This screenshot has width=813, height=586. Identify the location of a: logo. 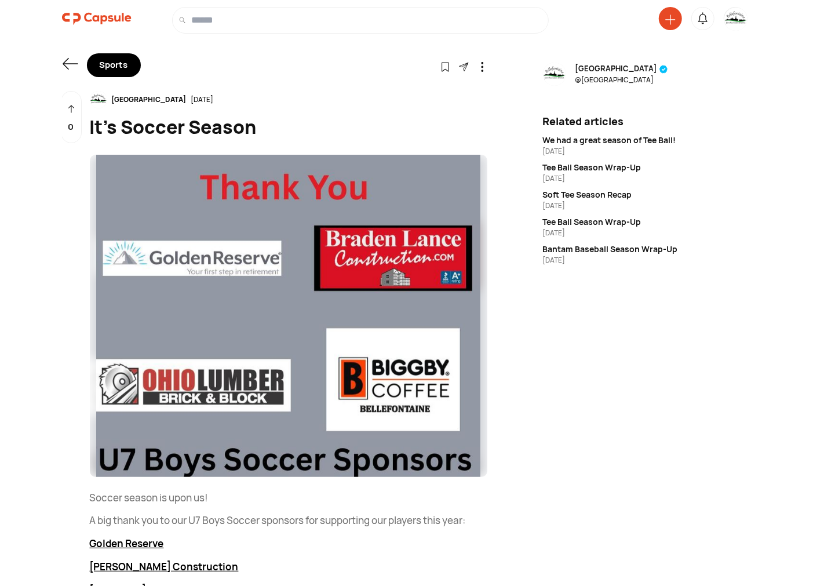
(97, 20).